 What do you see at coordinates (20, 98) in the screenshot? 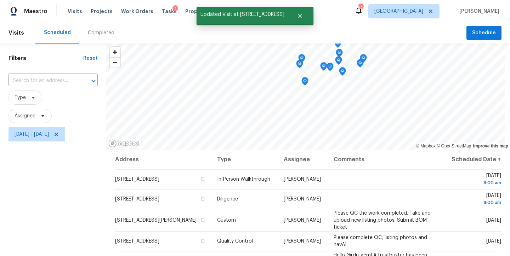
I see `span: Type` at bounding box center [20, 98].